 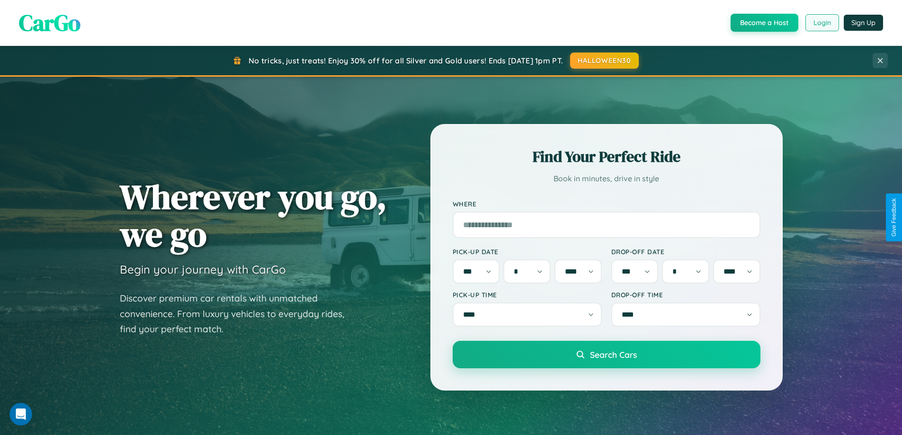 I want to click on span: Search Cars, so click(x=613, y=355).